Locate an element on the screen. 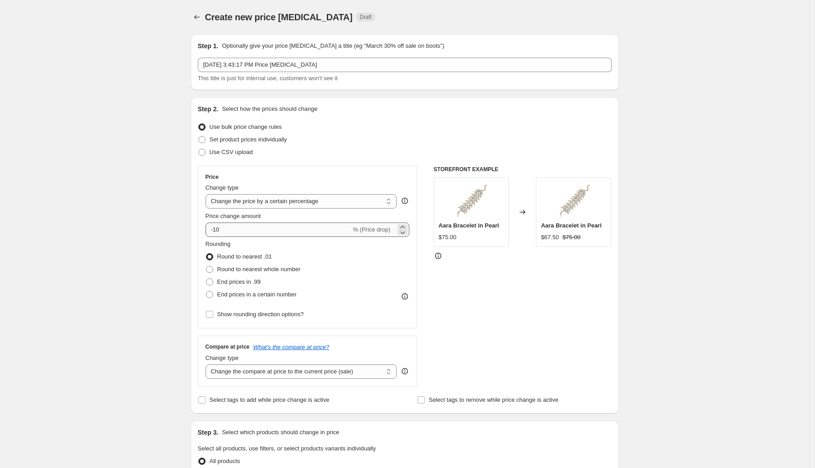  span: Select all products, use filters, or select products variants individually is located at coordinates (287, 448).